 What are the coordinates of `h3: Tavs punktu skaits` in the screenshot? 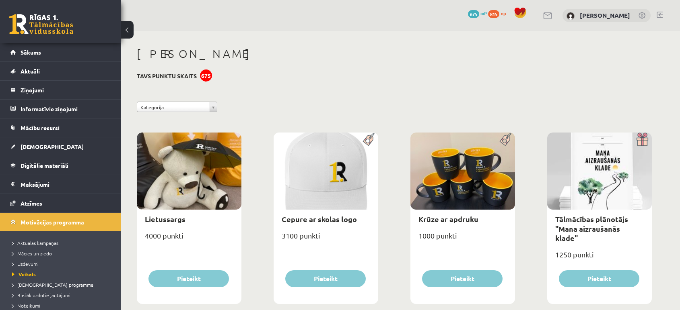 It's located at (166, 76).